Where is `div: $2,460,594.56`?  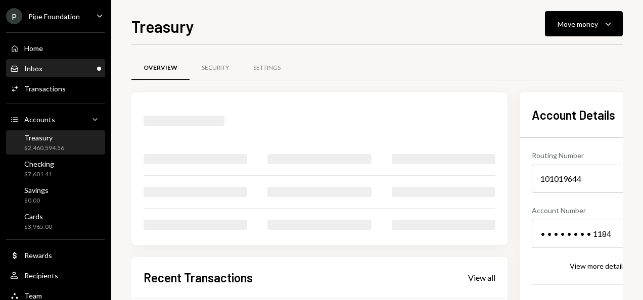 div: $2,460,594.56 is located at coordinates (44, 148).